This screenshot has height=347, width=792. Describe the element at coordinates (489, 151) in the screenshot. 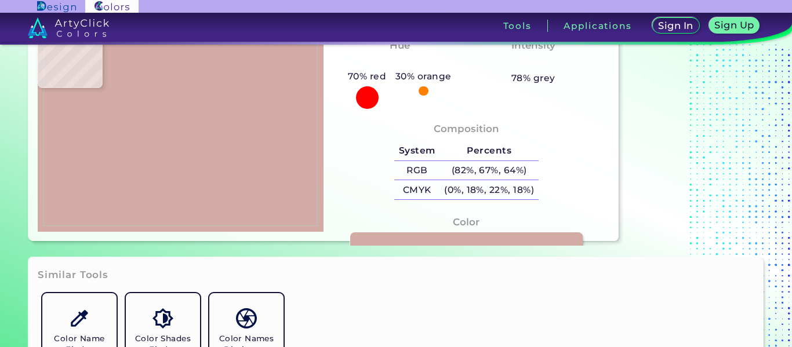

I see `h5: Percents` at that location.